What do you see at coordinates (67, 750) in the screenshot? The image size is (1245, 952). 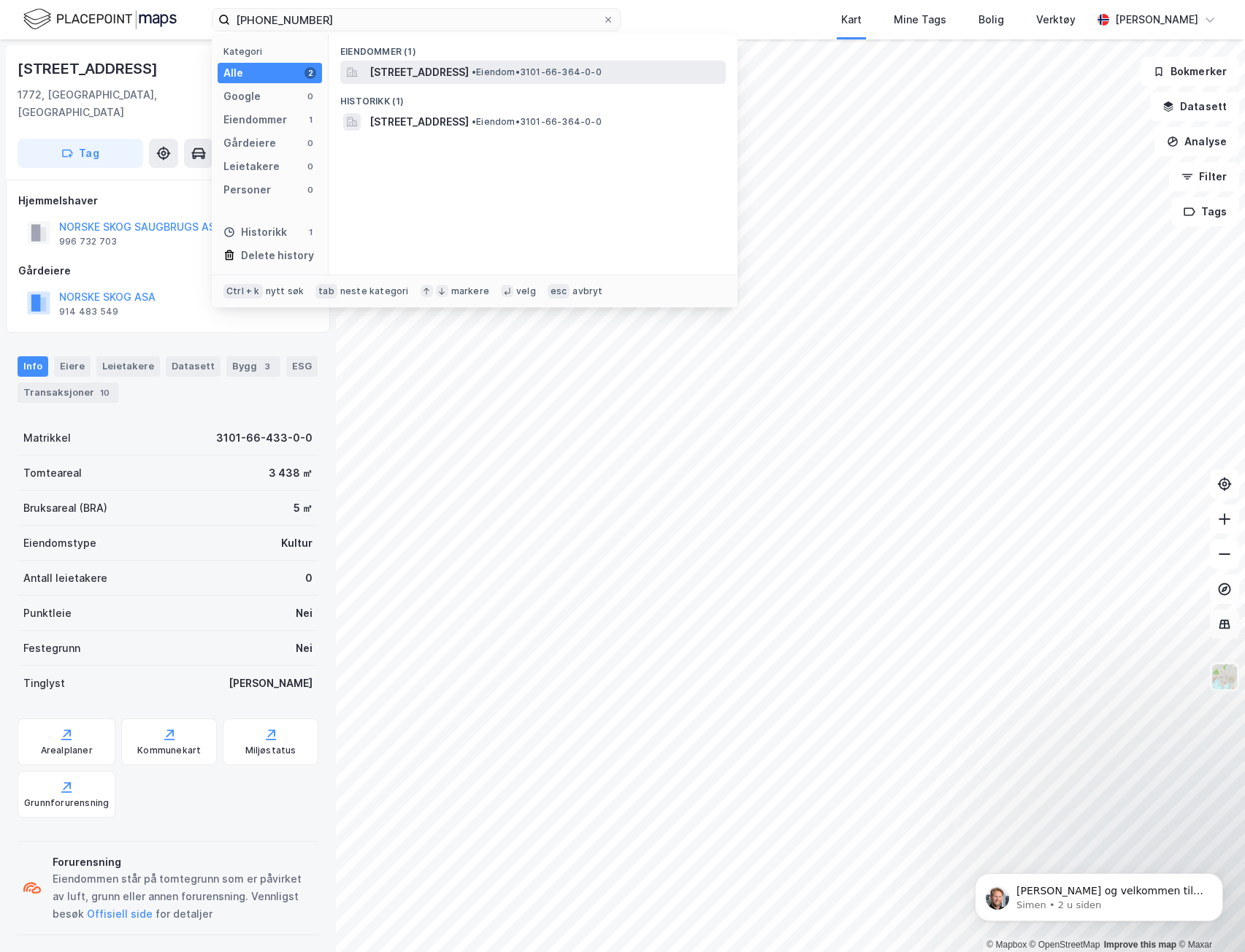 I see `div: Arealplaner` at bounding box center [67, 750].